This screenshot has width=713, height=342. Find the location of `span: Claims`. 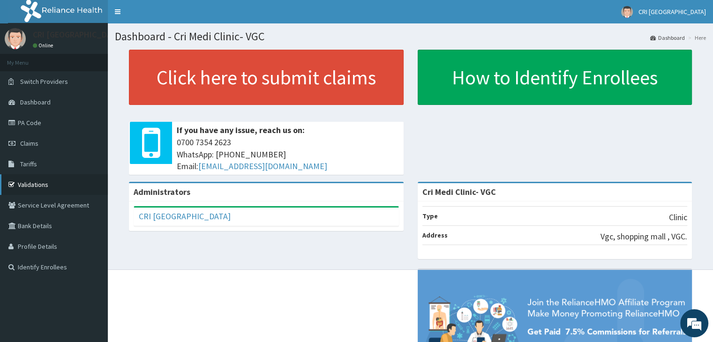

span: Claims is located at coordinates (29, 144).